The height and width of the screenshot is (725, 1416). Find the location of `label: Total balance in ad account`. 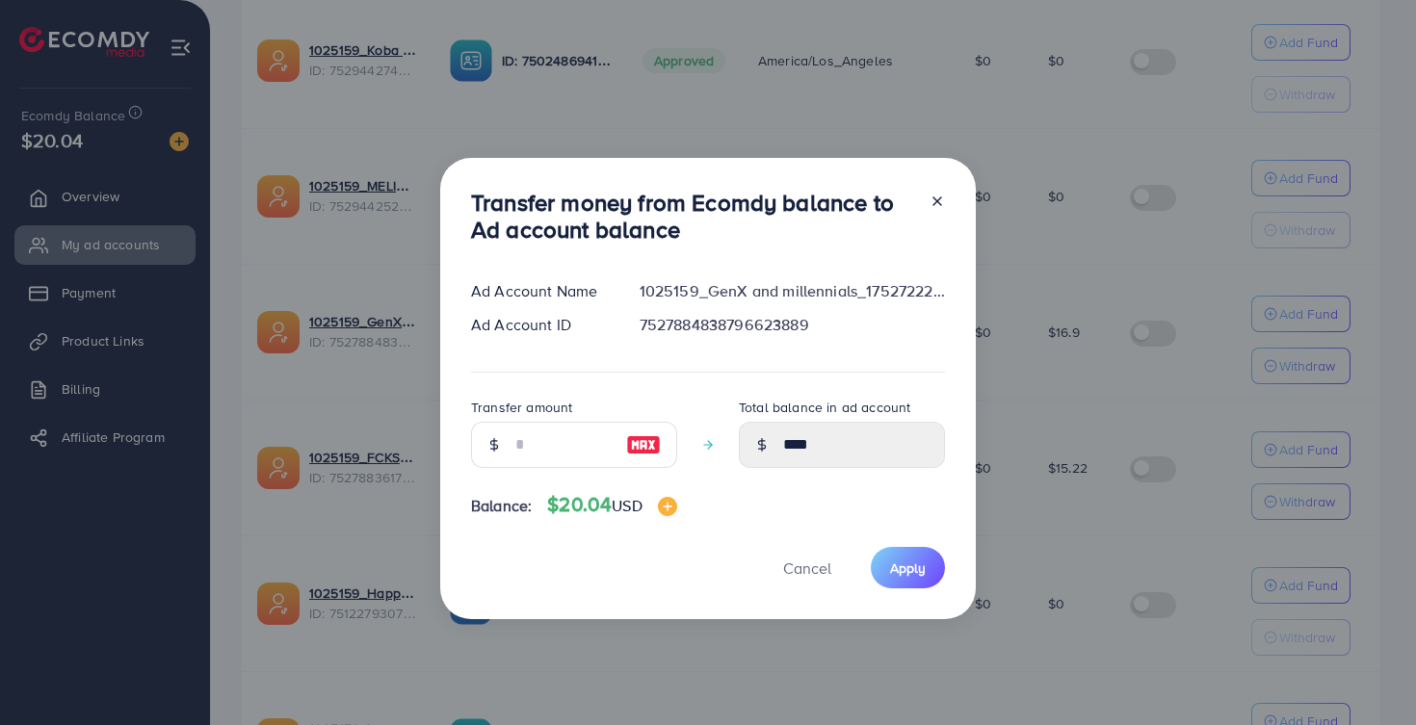

label: Total balance in ad account is located at coordinates (825, 407).